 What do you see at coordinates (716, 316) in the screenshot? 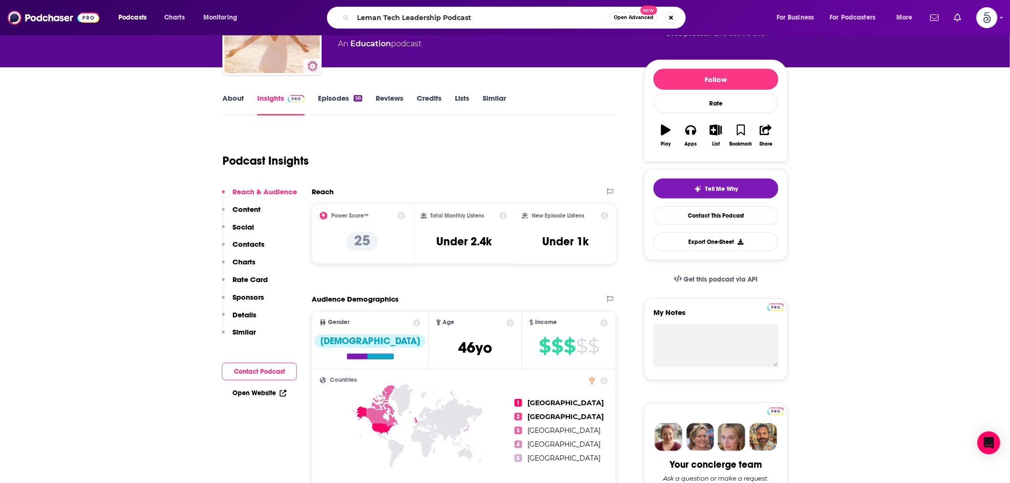
I see `label: My Notes` at bounding box center [716, 316].